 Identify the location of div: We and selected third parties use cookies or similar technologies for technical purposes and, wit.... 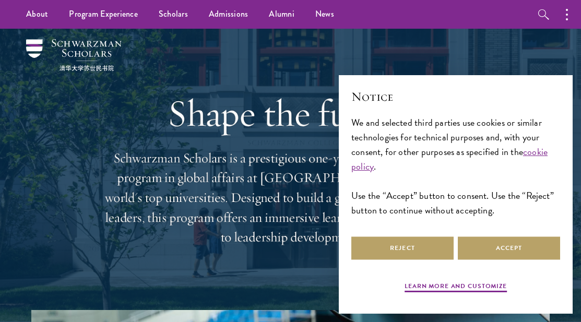
(455, 166).